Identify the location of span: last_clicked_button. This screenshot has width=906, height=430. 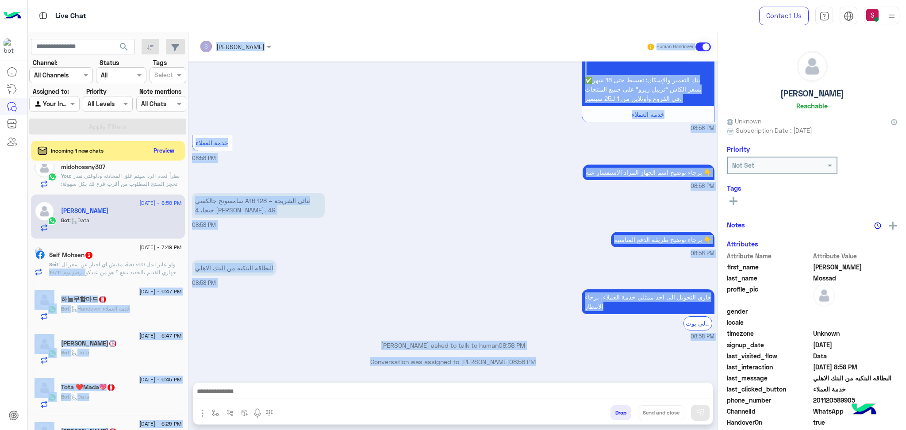
(769, 389).